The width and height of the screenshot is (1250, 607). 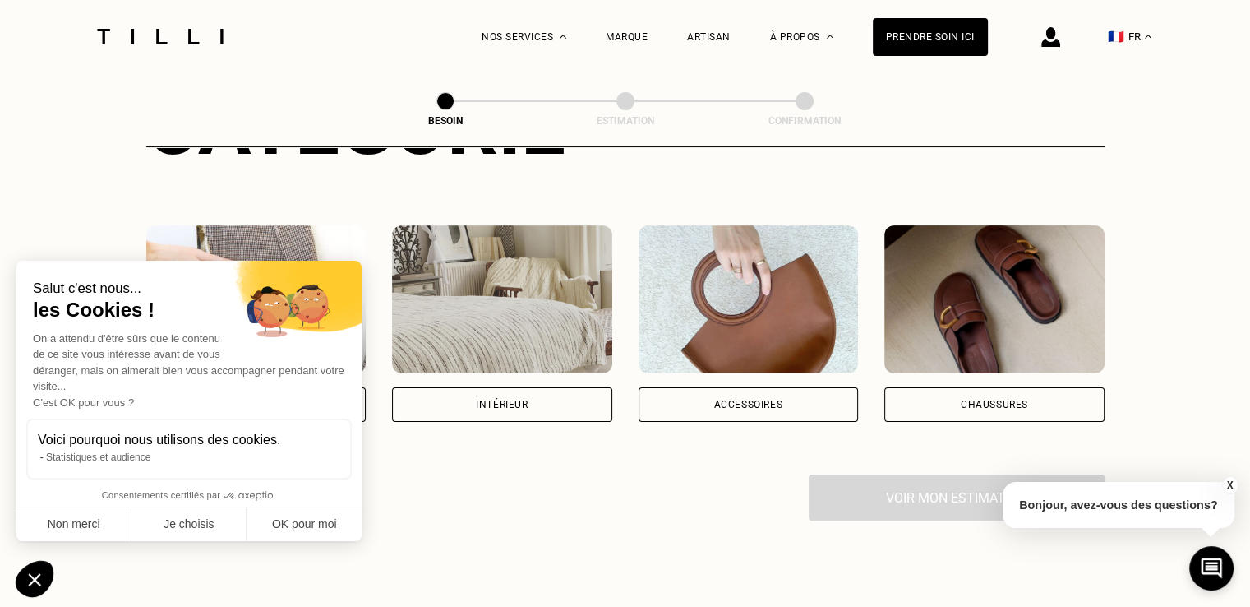 I want to click on img: Menu déroulant, so click(x=563, y=36).